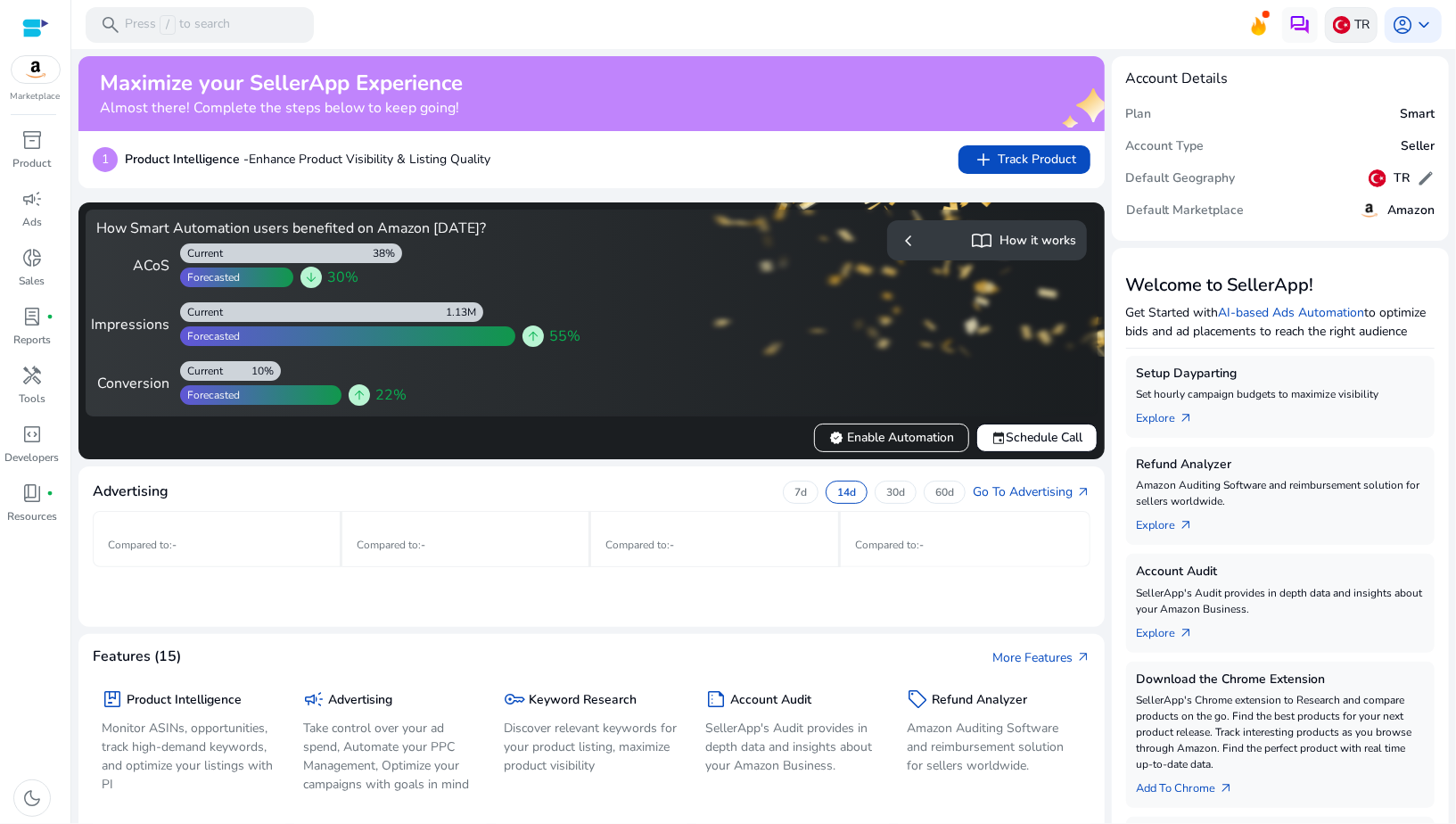  Describe the element at coordinates (1025, 160) in the screenshot. I see `span: Track Product` at that location.